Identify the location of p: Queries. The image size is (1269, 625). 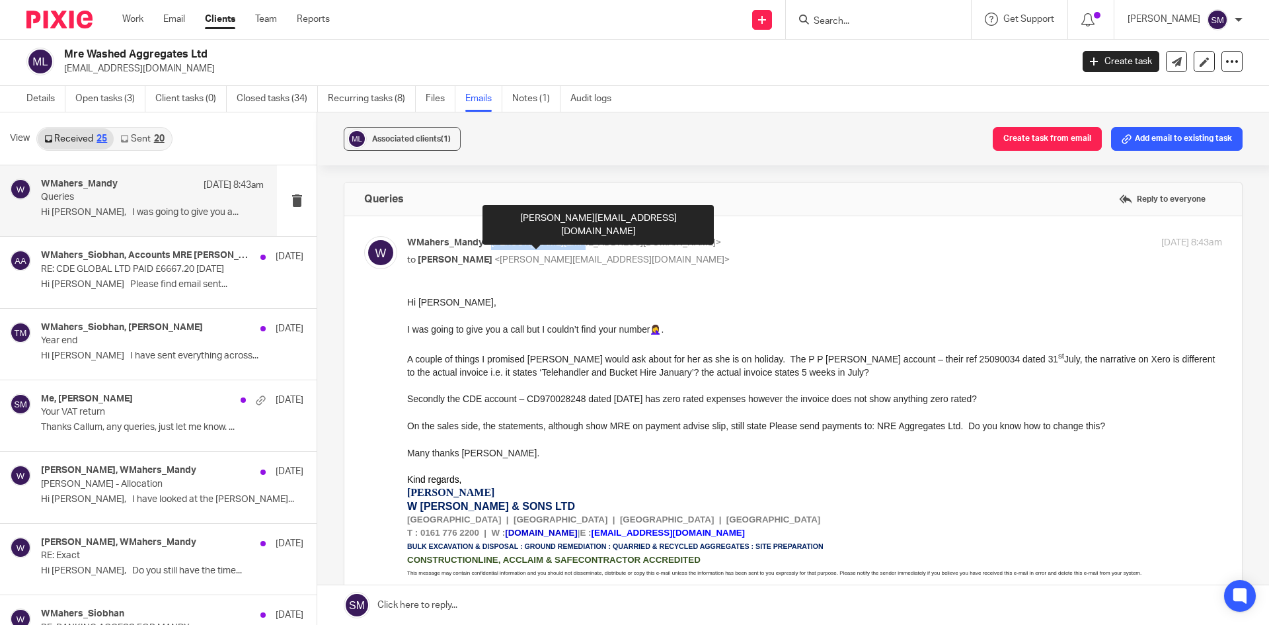
(130, 197).